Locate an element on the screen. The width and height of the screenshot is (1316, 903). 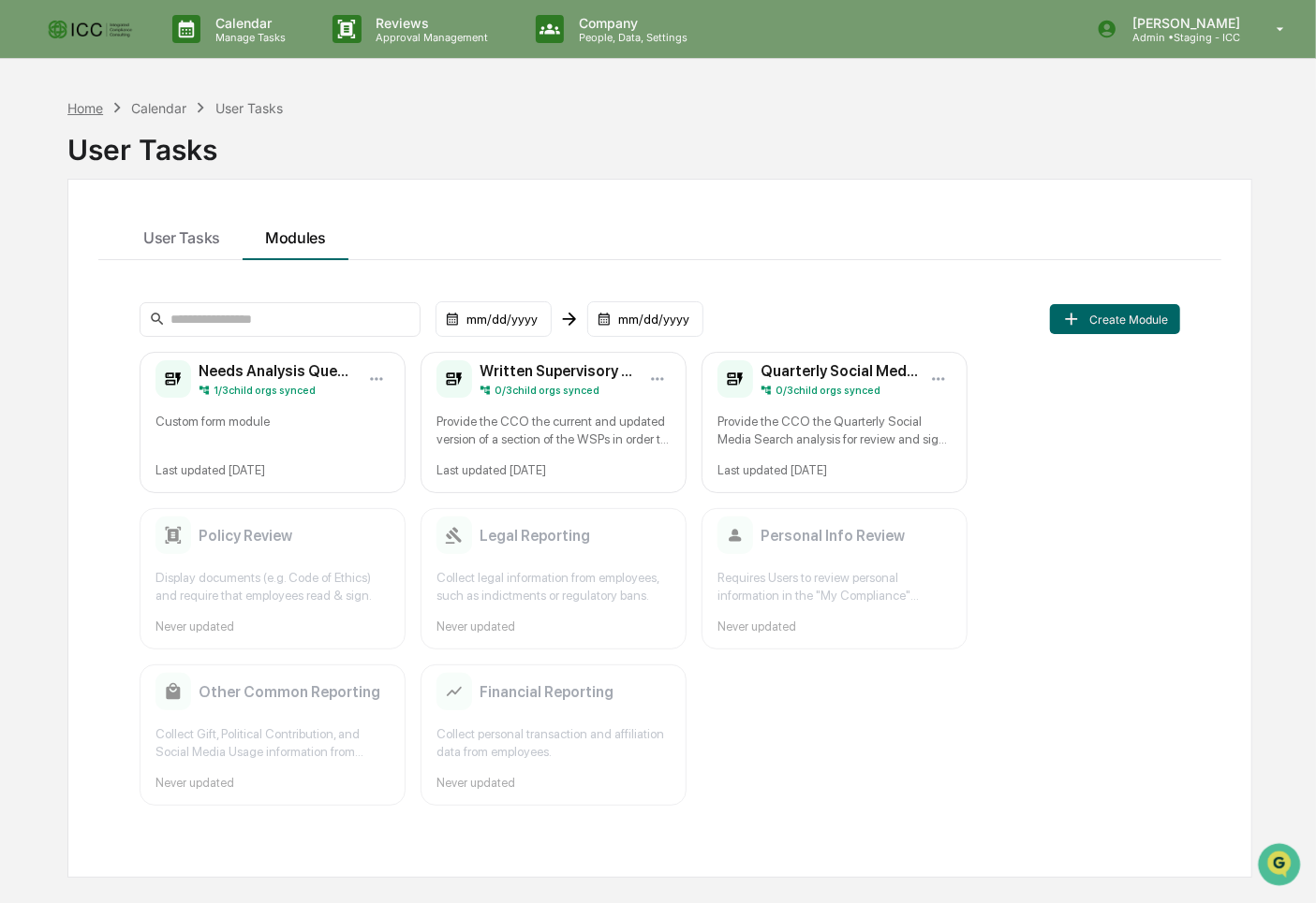
h2: Financial Reporting is located at coordinates (546, 692).